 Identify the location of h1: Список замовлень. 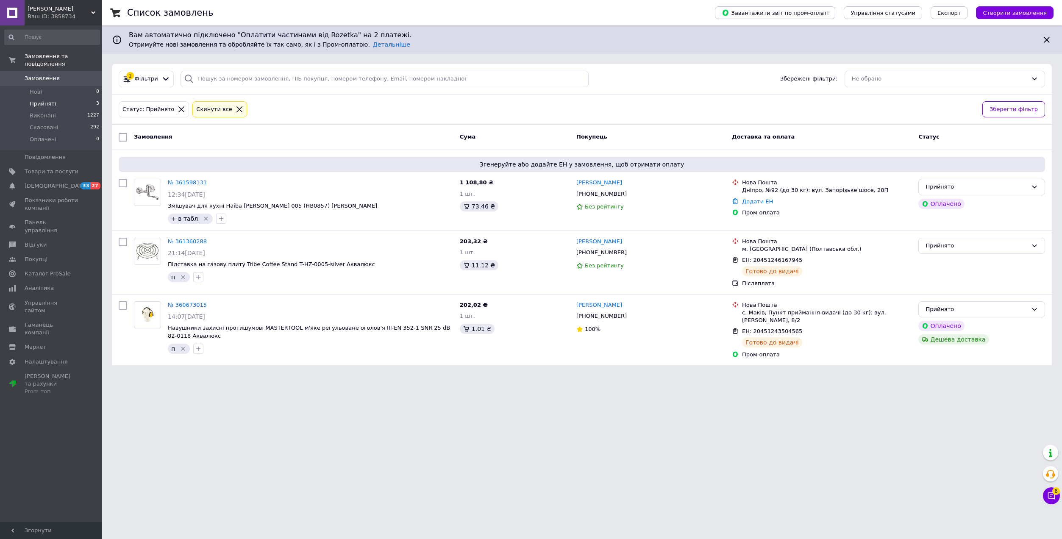
(170, 13).